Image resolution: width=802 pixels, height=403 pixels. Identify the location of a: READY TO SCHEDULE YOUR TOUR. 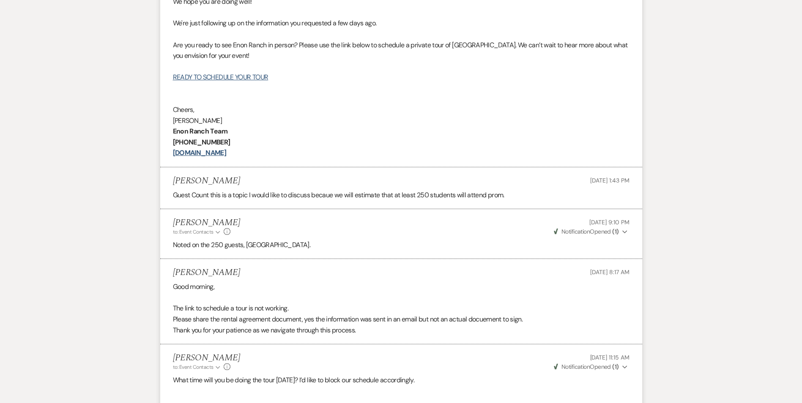
(221, 77).